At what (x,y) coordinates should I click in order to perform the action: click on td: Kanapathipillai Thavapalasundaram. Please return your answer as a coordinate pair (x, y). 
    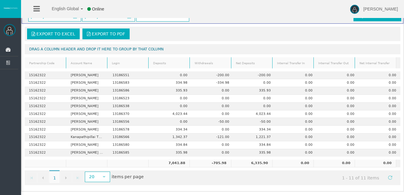
    Looking at the image, I should click on (87, 138).